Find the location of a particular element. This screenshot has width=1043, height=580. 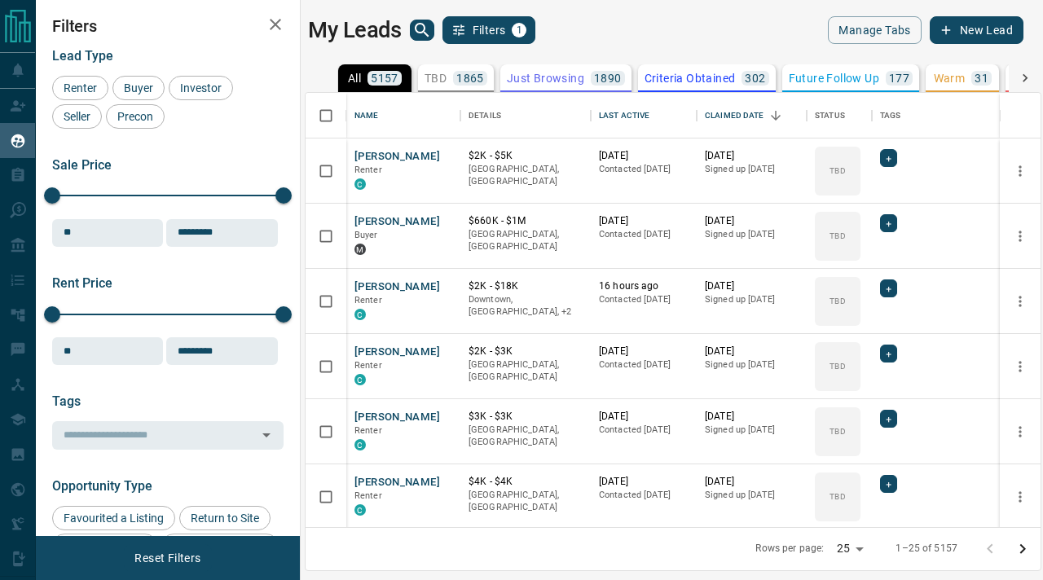

p: 1–25 of 5157 is located at coordinates (927, 548).